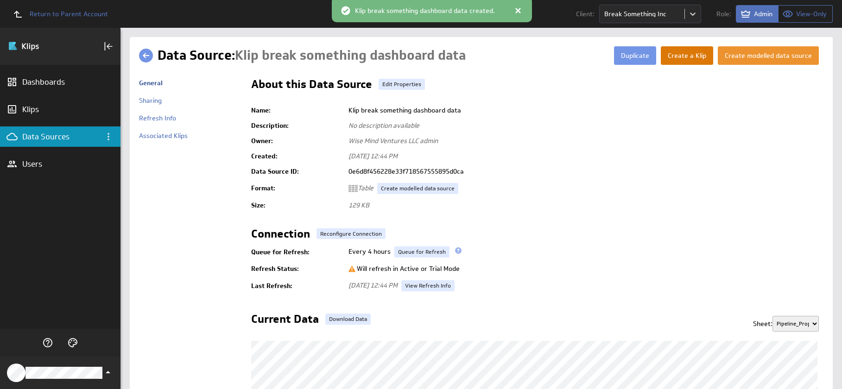 This screenshot has height=389, width=842. What do you see at coordinates (150, 101) in the screenshot?
I see `a: Sharing` at bounding box center [150, 101].